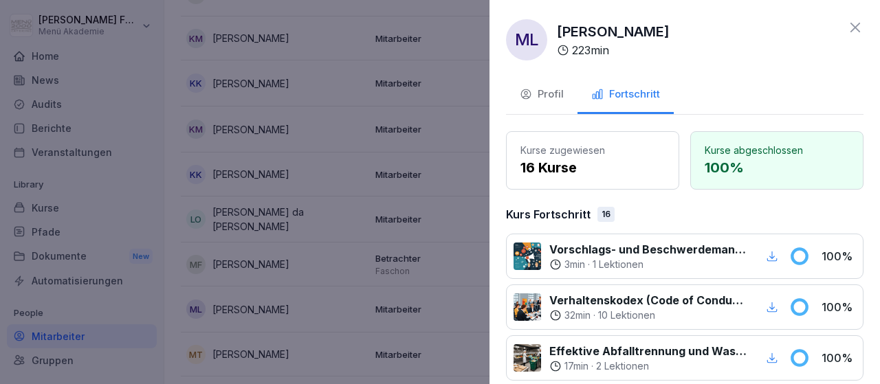 The height and width of the screenshot is (384, 880). I want to click on p: 10 Lektionen, so click(626, 315).